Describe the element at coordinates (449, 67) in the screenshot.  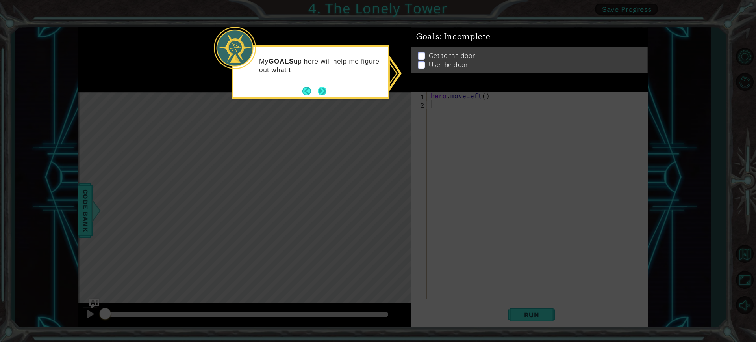
I see `p: Use the door` at that location.